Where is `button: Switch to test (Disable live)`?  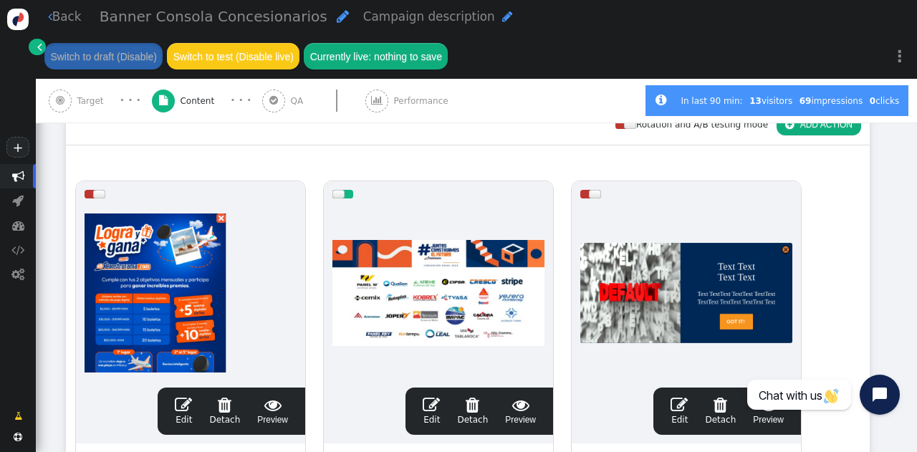 button: Switch to test (Disable live) is located at coordinates (233, 56).